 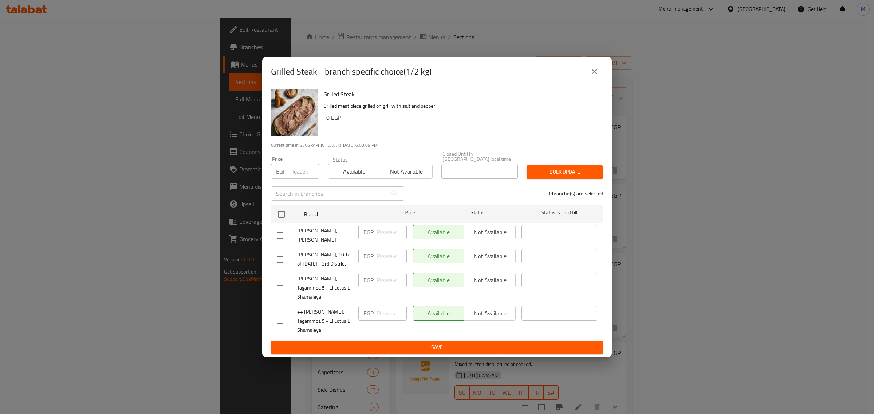 I want to click on button: Save, so click(x=437, y=347).